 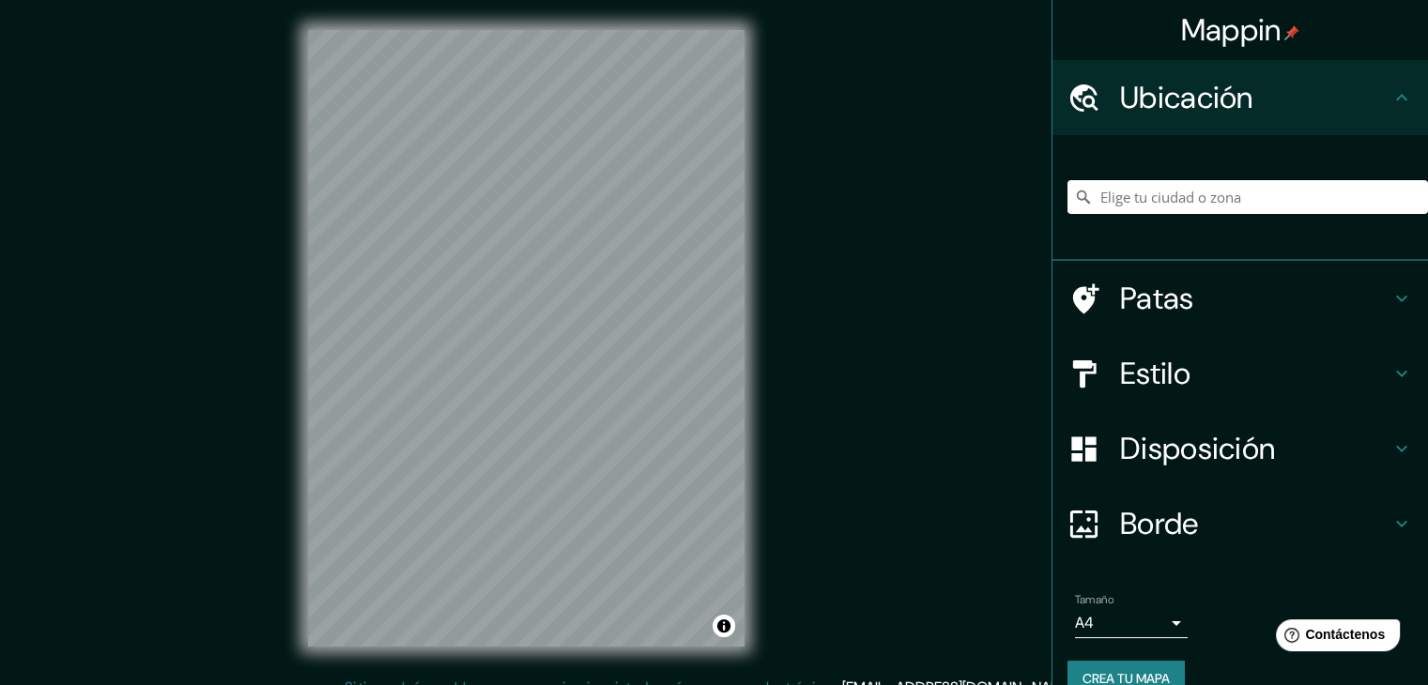 I want to click on div: Patas, so click(x=1240, y=298).